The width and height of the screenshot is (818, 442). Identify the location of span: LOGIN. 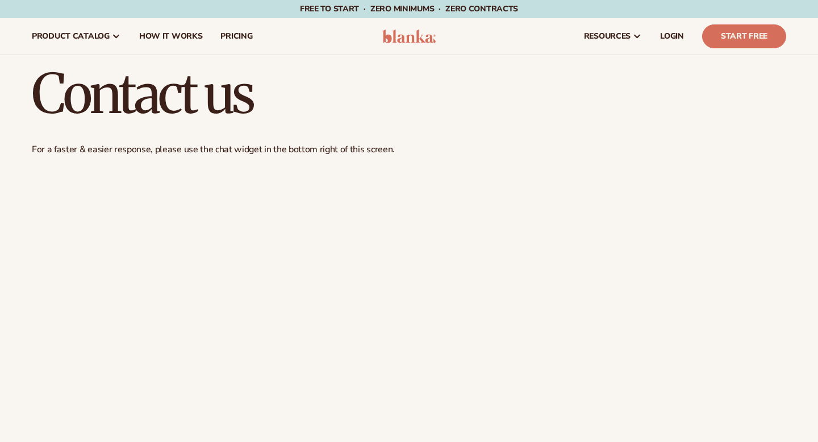
(672, 36).